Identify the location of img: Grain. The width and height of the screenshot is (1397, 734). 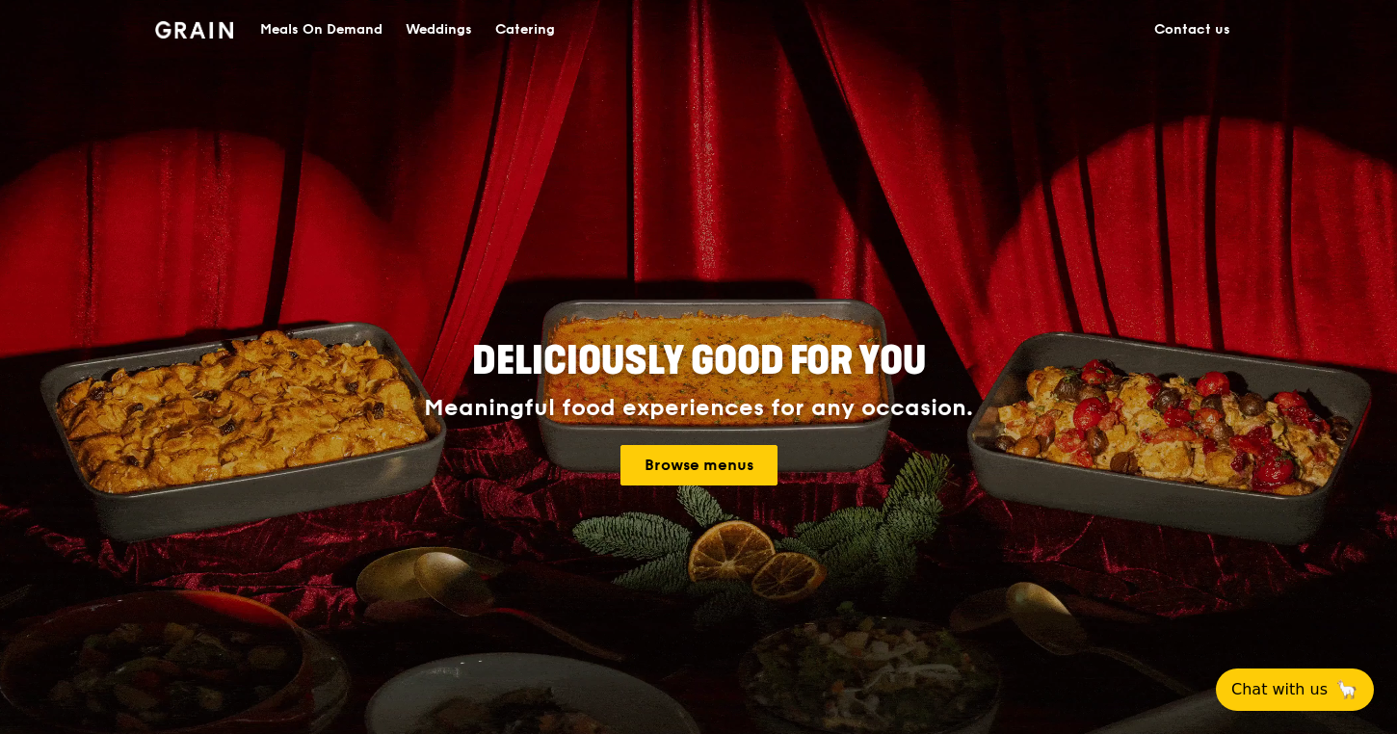
(194, 30).